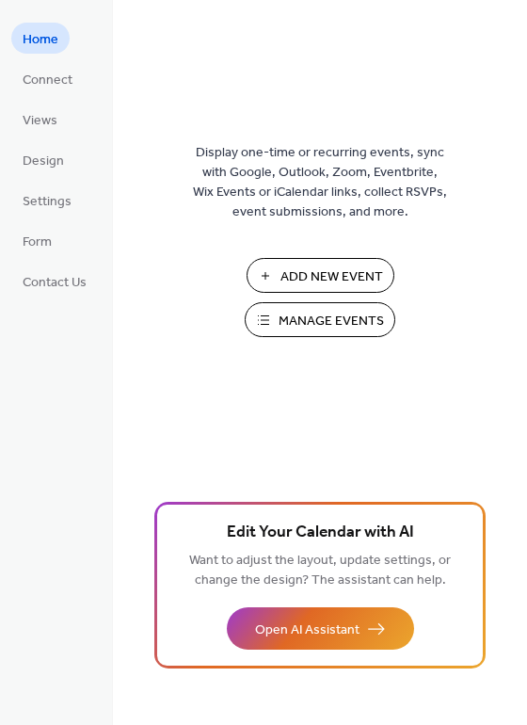  Describe the element at coordinates (37, 240) in the screenshot. I see `a: Form` at that location.